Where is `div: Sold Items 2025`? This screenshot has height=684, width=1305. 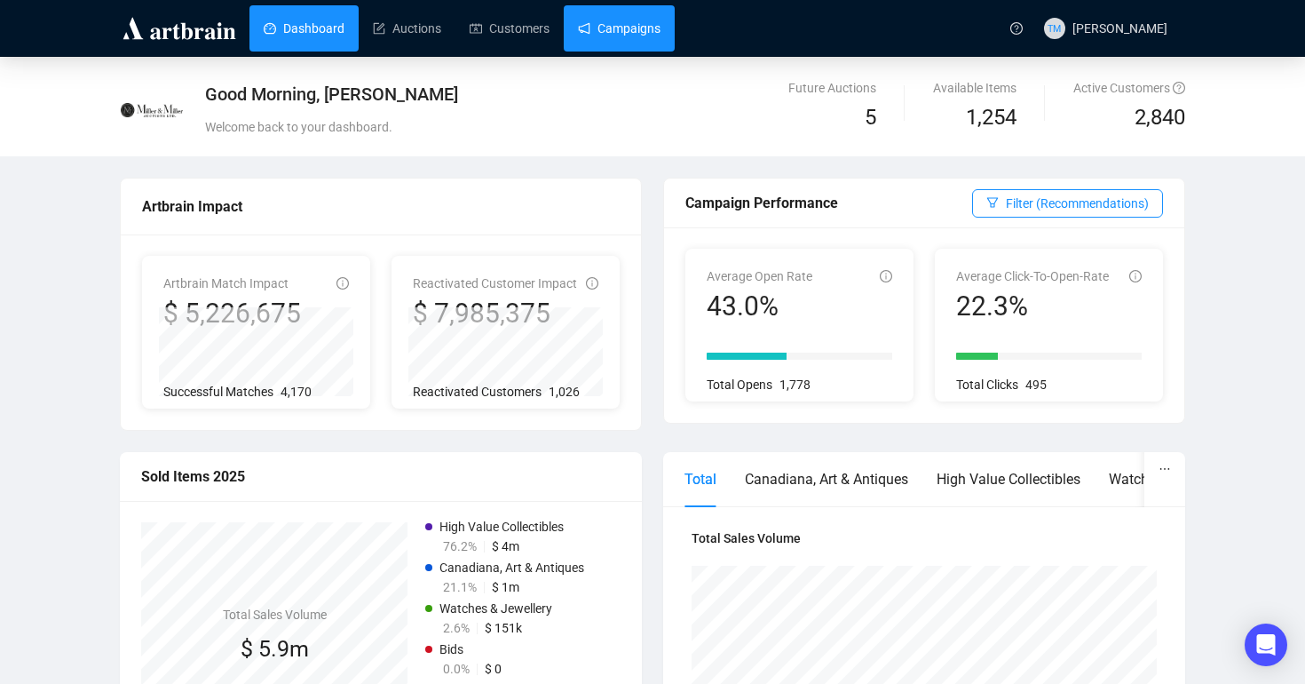
div: Sold Items 2025 is located at coordinates (381, 476).